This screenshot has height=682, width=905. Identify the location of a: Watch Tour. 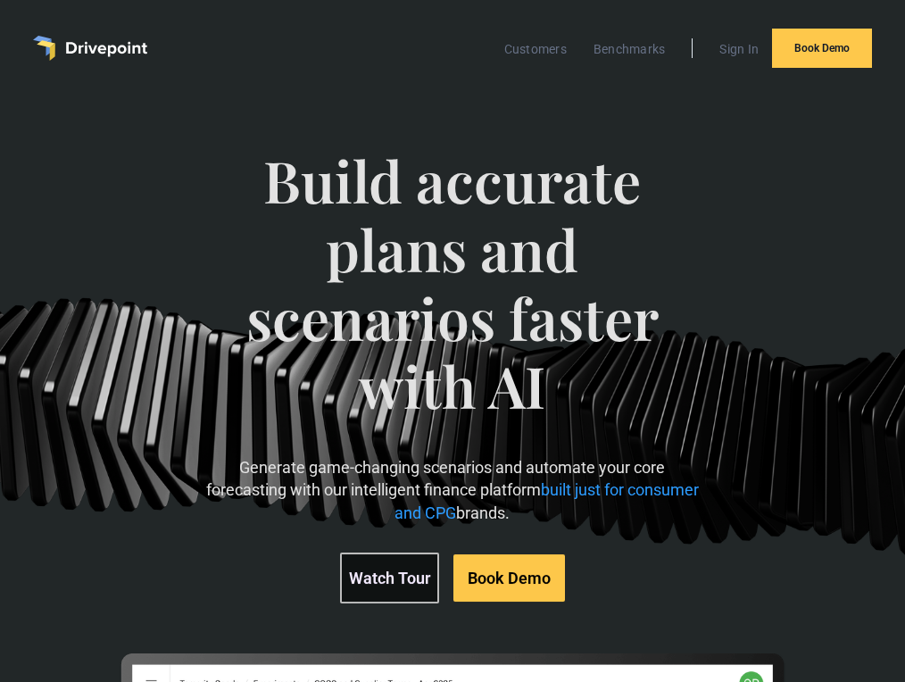
(389, 577).